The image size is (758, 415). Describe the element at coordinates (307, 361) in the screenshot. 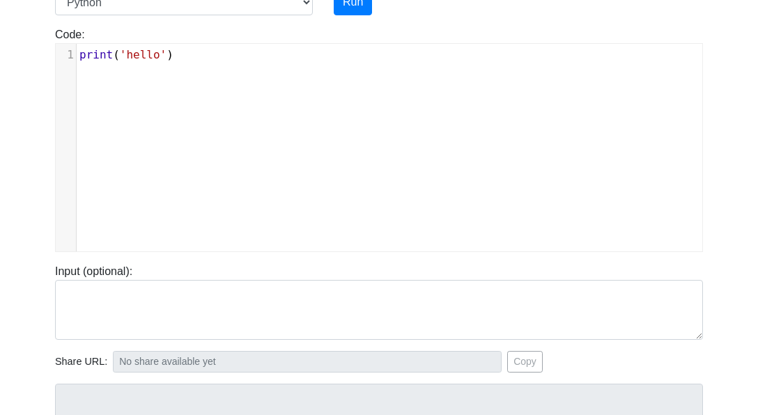

I see `input: No share available yet` at that location.